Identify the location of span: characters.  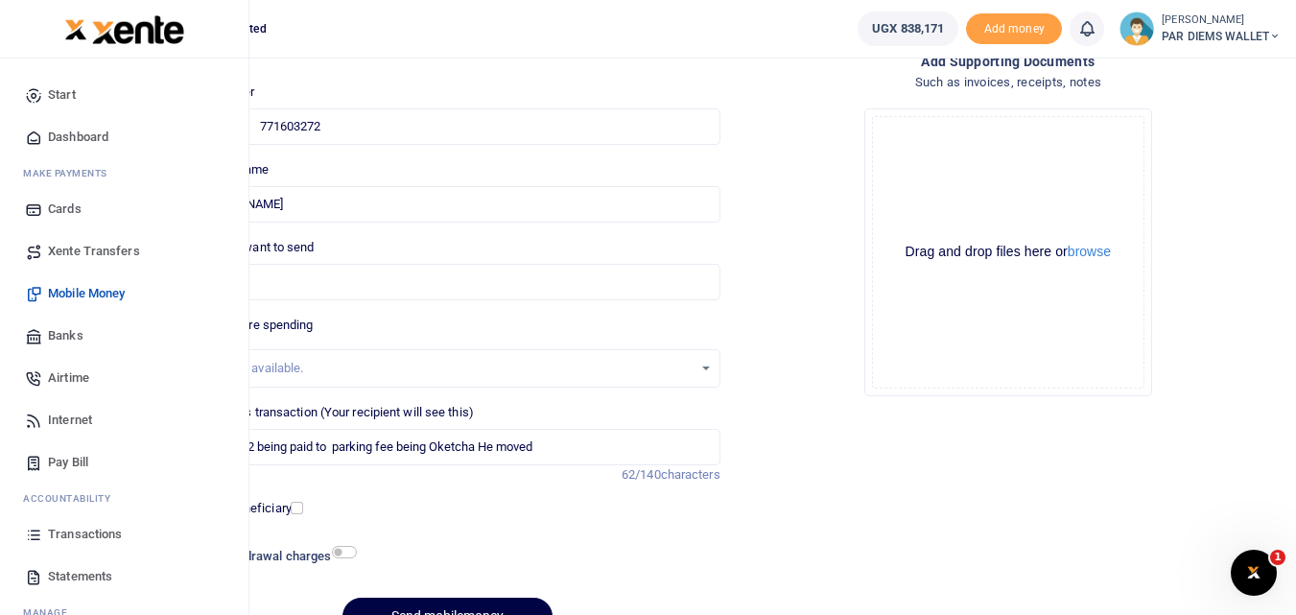
(691, 474).